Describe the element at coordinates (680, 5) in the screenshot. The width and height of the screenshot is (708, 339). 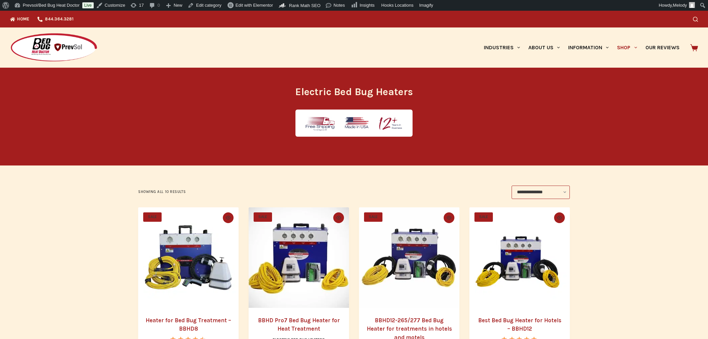
I see `span: Melody` at that location.